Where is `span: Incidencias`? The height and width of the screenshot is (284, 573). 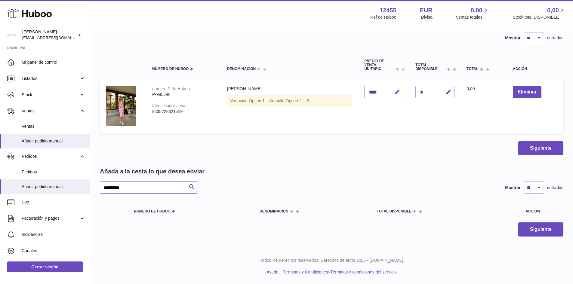 span: Incidencias is located at coordinates (53, 234).